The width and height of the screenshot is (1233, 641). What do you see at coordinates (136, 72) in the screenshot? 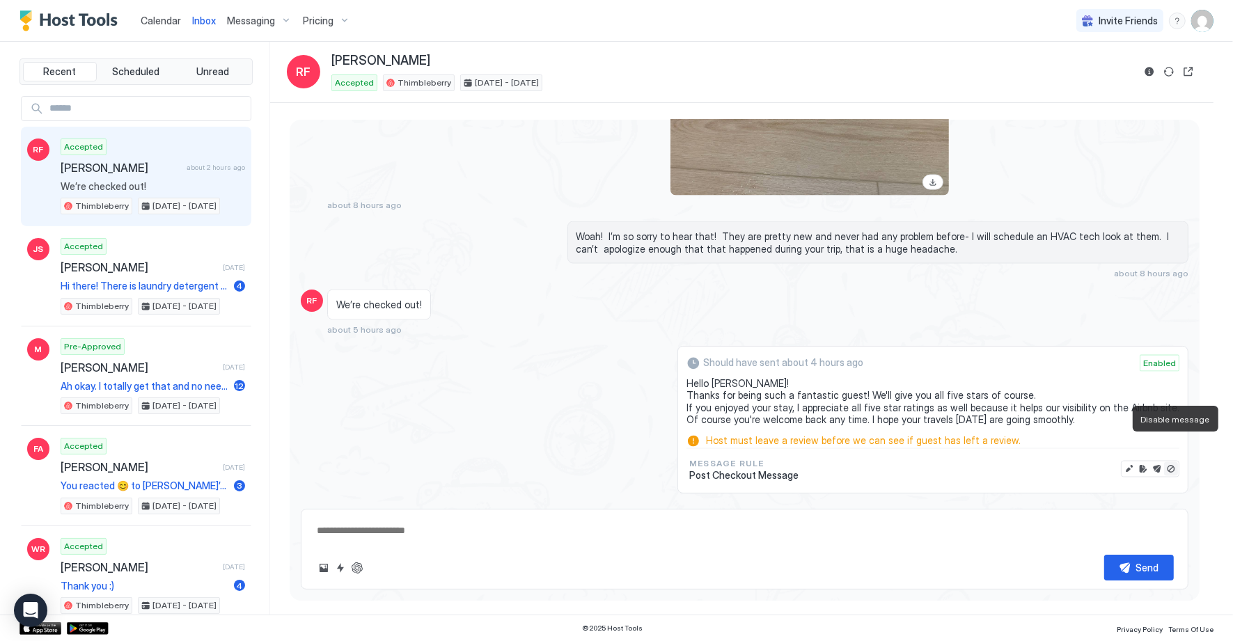
I see `span: Scheduled` at bounding box center [136, 72].